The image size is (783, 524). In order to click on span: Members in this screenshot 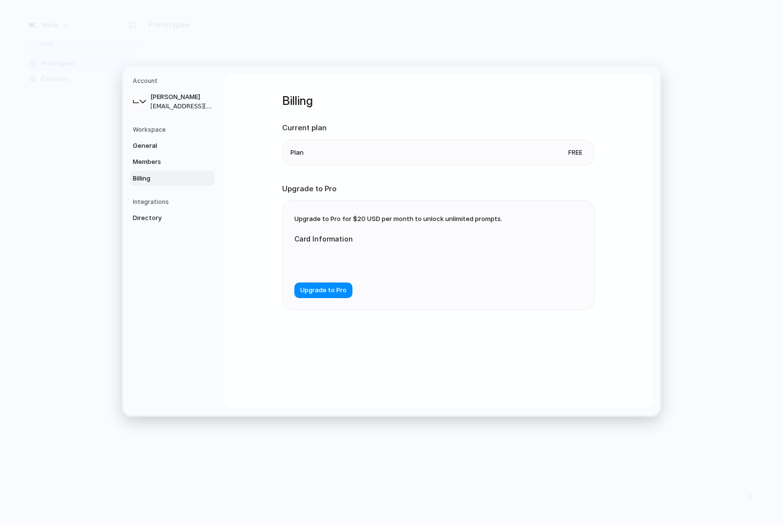, I will do `click(164, 162)`.